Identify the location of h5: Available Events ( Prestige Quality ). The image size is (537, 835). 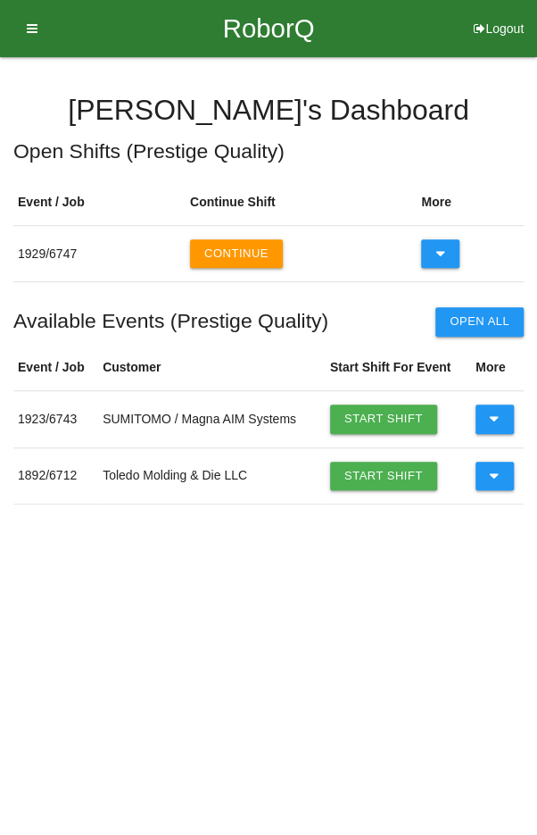
(171, 320).